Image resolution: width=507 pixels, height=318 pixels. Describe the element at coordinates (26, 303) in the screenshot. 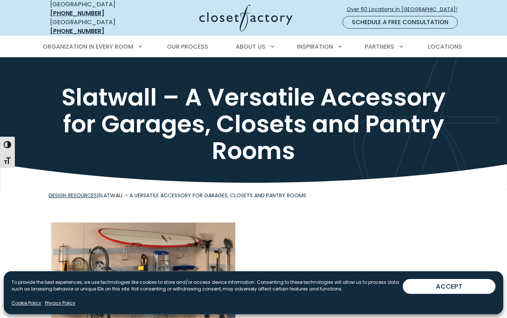

I see `a: Cookie Policy` at that location.